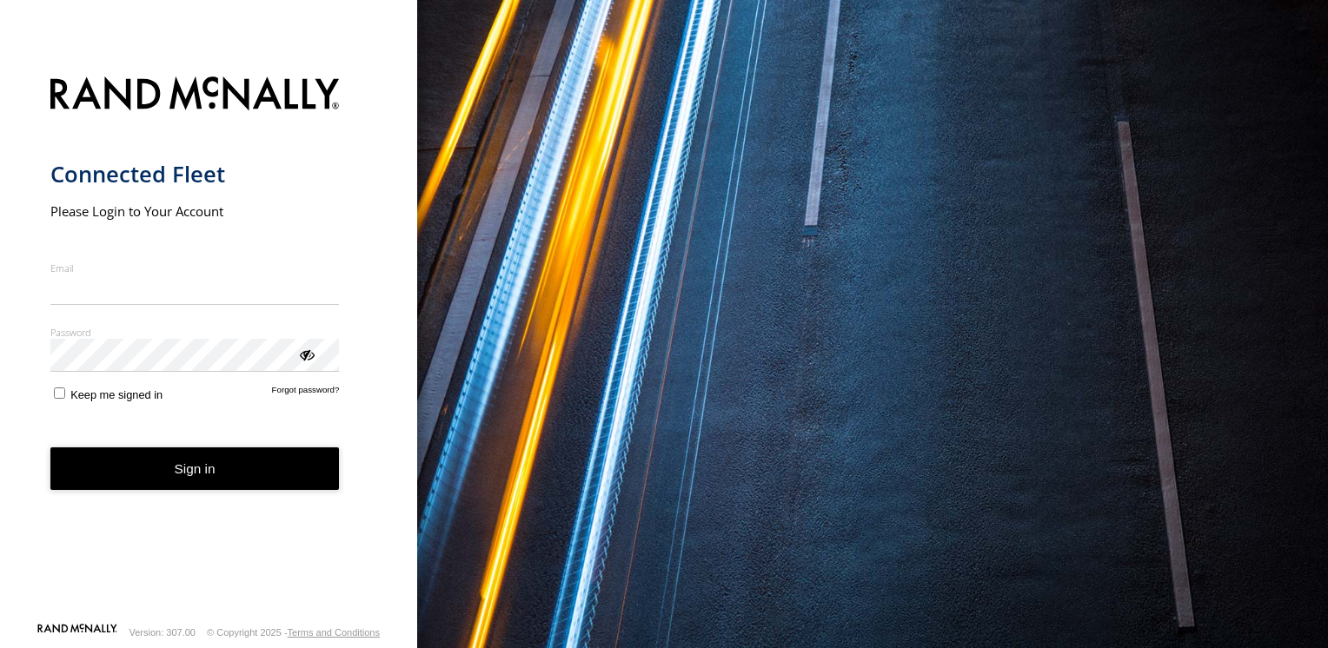  I want to click on div: ViewPassword, so click(306, 354).